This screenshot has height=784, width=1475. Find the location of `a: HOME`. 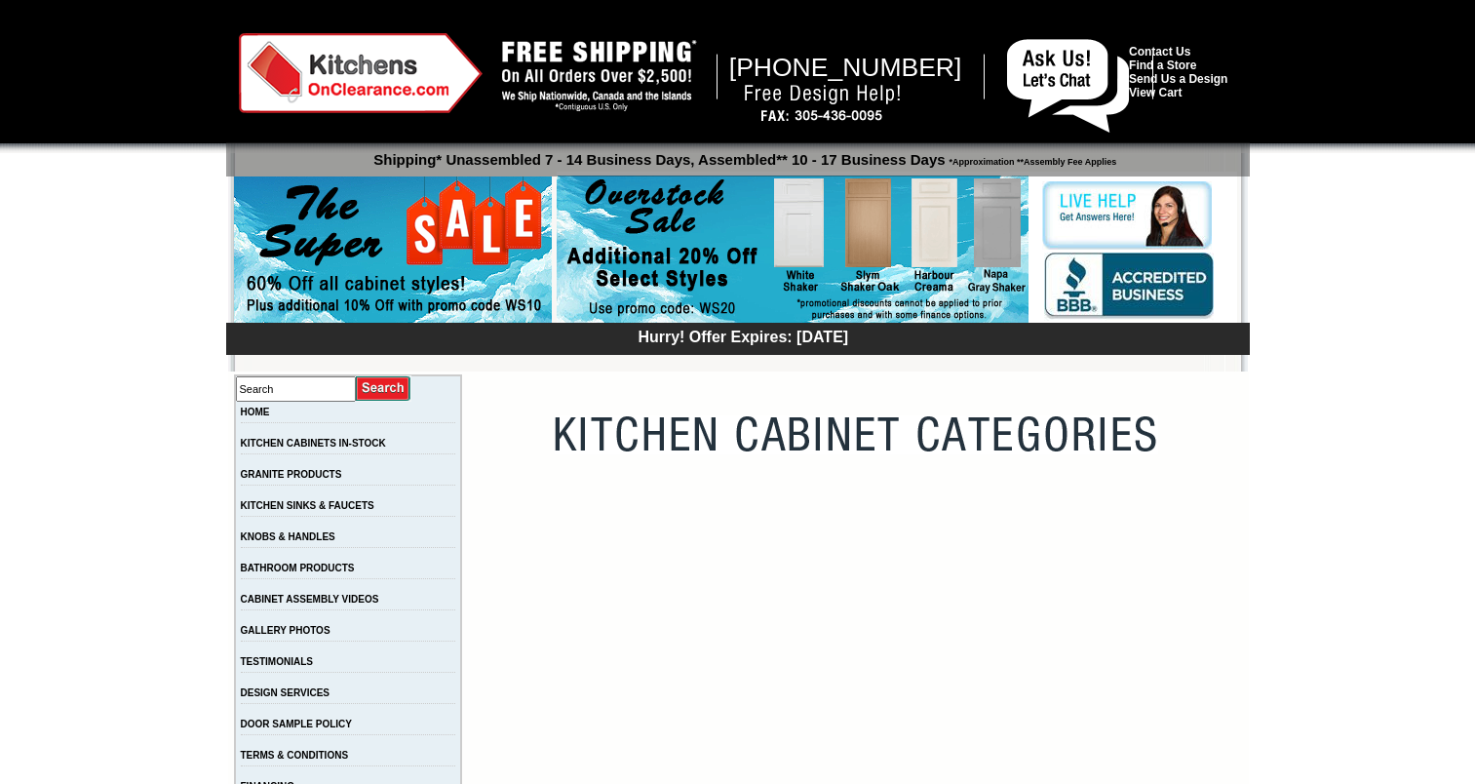

a: HOME is located at coordinates (255, 411).